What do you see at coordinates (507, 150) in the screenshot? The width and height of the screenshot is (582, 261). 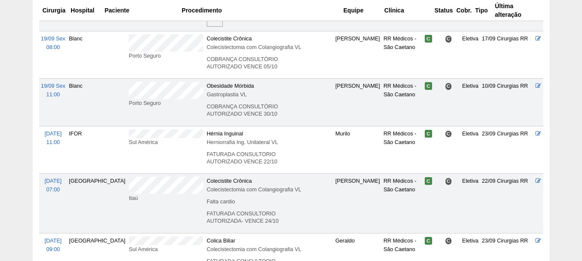 I see `td: 23/09 Cirurgias RR` at bounding box center [507, 150].